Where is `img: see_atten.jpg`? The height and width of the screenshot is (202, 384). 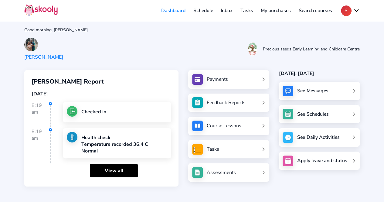 img: see_atten.jpg is located at coordinates (197, 102).